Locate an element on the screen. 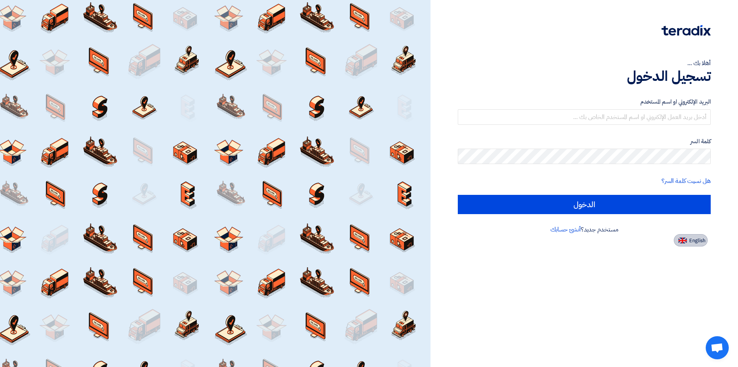 Image resolution: width=738 pixels, height=367 pixels. label: كلمة السر is located at coordinates (585, 141).